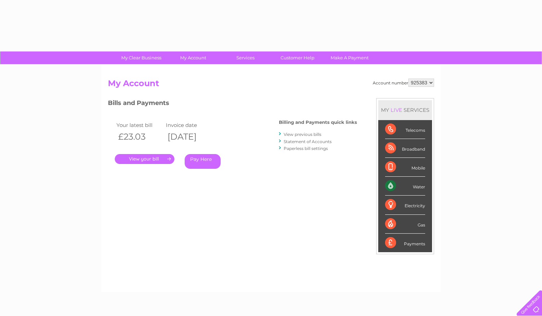 Image resolution: width=542 pixels, height=316 pixels. I want to click on a: Customer Help, so click(298, 58).